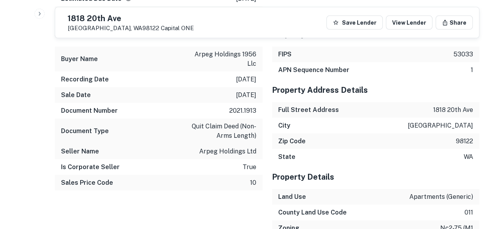  I want to click on p: 1818 20th ave, so click(453, 110).